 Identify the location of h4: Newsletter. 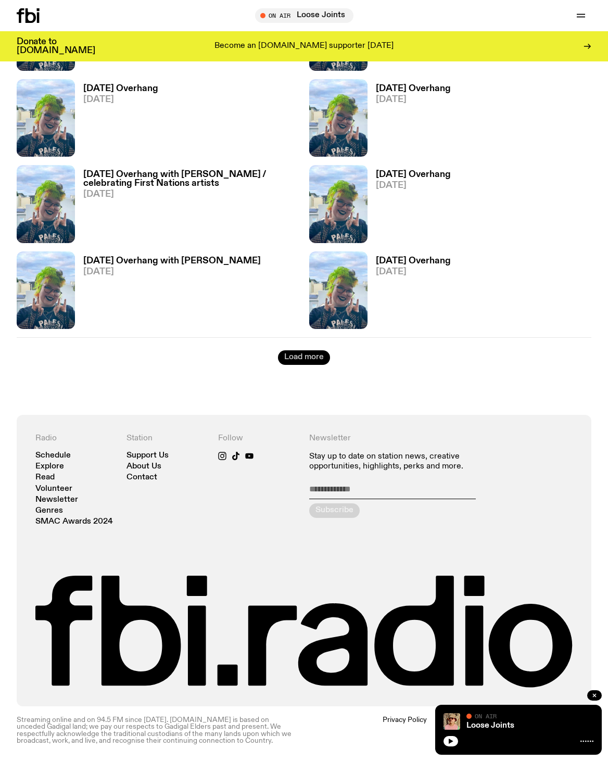
(395, 438).